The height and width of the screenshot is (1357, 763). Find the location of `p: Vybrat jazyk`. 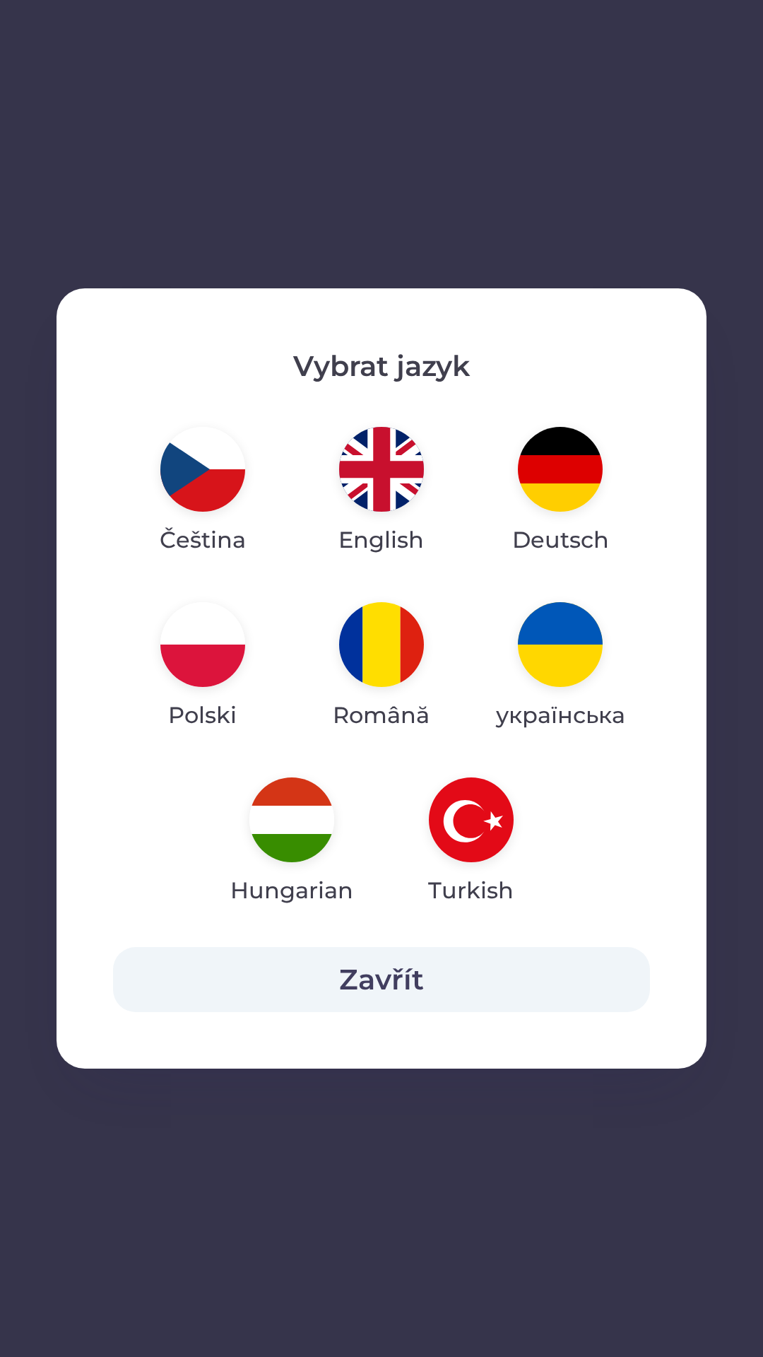

p: Vybrat jazyk is located at coordinates (382, 366).